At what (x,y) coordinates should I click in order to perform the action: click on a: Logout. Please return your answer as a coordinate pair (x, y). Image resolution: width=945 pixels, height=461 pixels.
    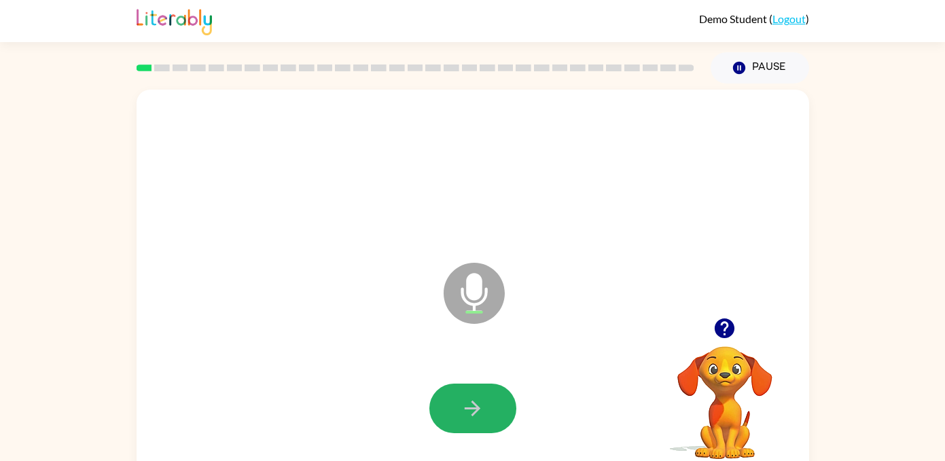
    Looking at the image, I should click on (788, 18).